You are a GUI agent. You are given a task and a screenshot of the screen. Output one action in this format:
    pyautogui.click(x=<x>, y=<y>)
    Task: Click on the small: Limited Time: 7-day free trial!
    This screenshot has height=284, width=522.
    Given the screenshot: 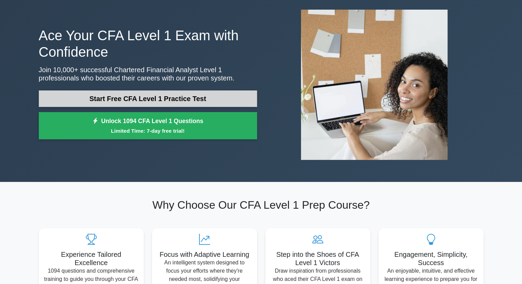 What is the action you would take?
    pyautogui.click(x=148, y=131)
    